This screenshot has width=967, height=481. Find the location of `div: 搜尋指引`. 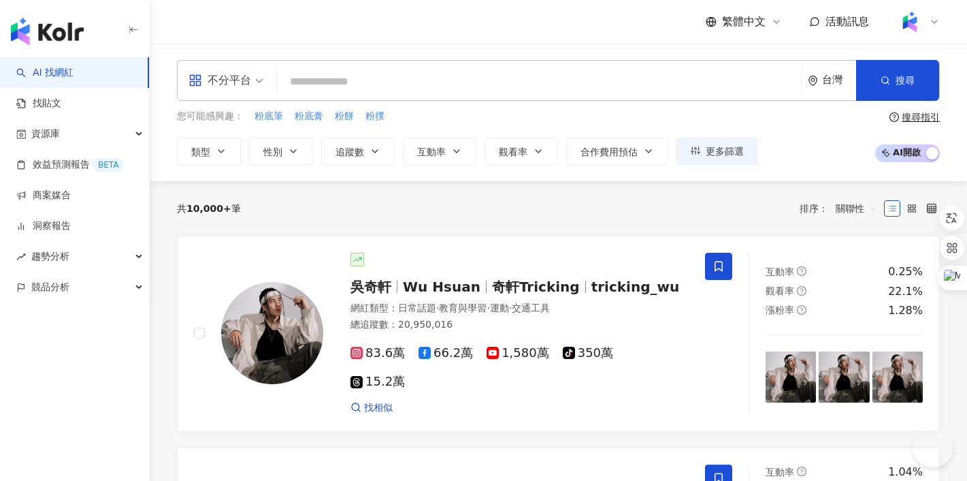

div: 搜尋指引 is located at coordinates (921, 117).